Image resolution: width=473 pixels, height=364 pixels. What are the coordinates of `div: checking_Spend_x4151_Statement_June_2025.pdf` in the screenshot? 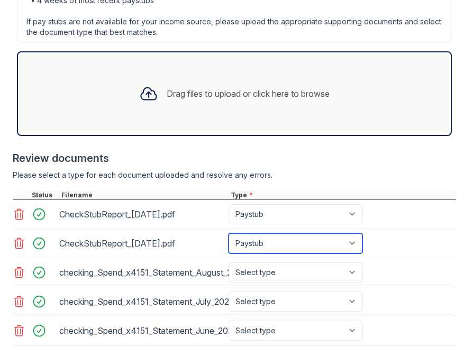 It's located at (142, 331).